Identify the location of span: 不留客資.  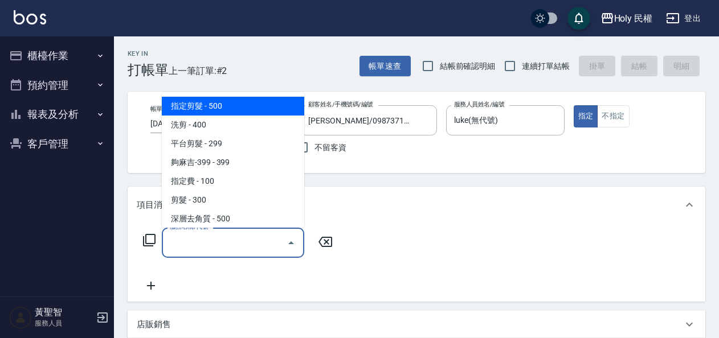
(331, 148).